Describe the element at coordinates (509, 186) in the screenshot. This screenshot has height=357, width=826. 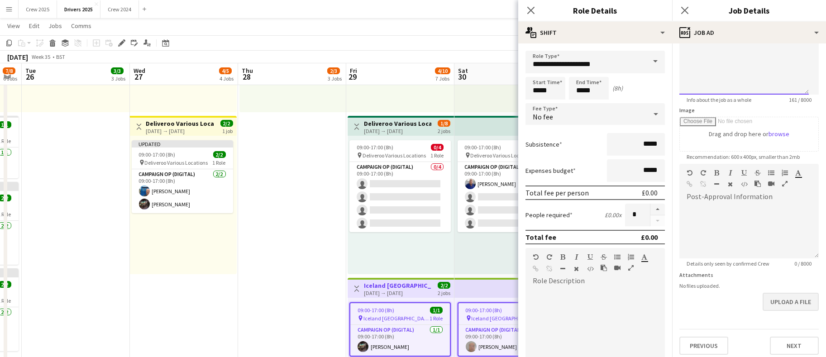
I see `div: 09:00-17:00 (8h)1/4 Deliveroo Various Locations1 RoleCampaign Op (Digital)1/409:00-17:00 (8h)[PER...` at that location.